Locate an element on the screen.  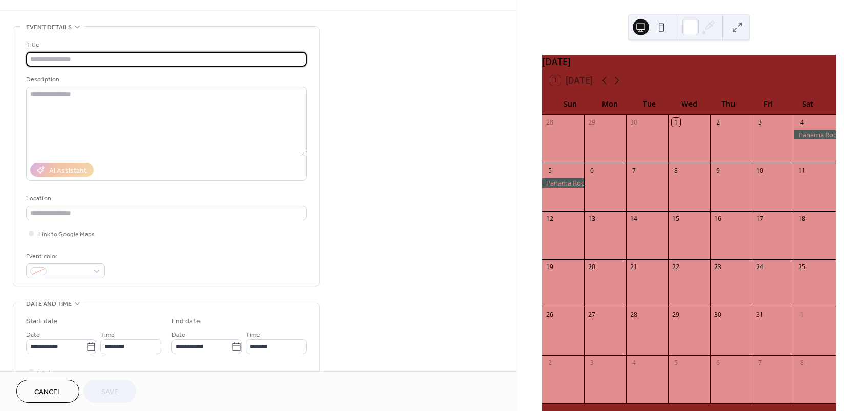
div: 27 is located at coordinates (592, 314).